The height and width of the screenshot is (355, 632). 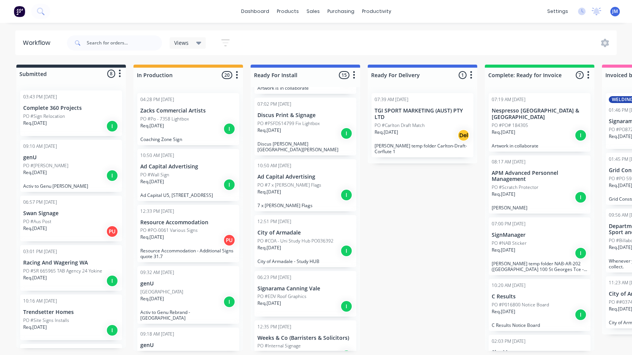 I want to click on div: PU, so click(x=112, y=231).